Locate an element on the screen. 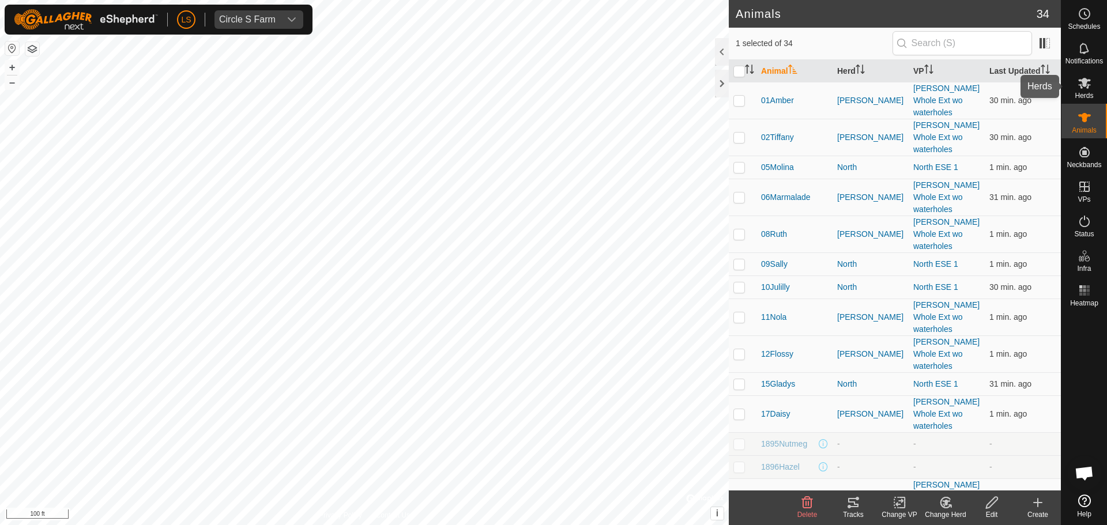  div: Tracks is located at coordinates (853, 515).